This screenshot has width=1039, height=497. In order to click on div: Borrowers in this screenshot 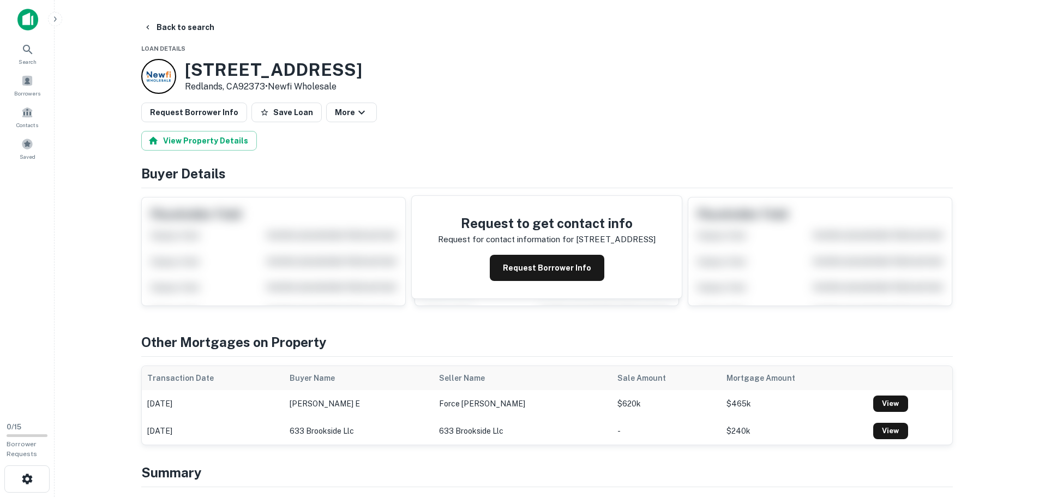, I will do `click(27, 85)`.